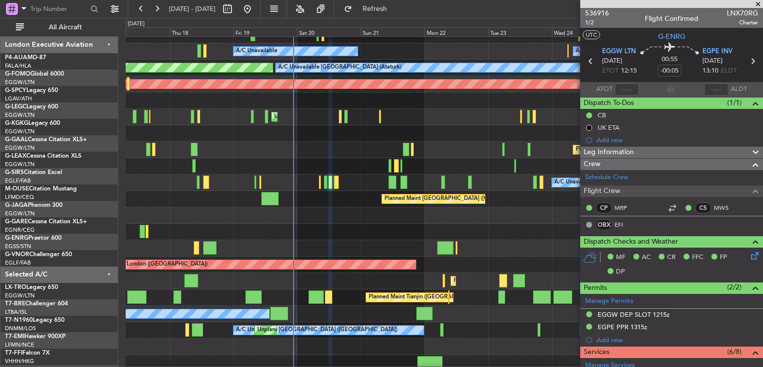 The image size is (763, 367). I want to click on span: T7-EMI, so click(14, 336).